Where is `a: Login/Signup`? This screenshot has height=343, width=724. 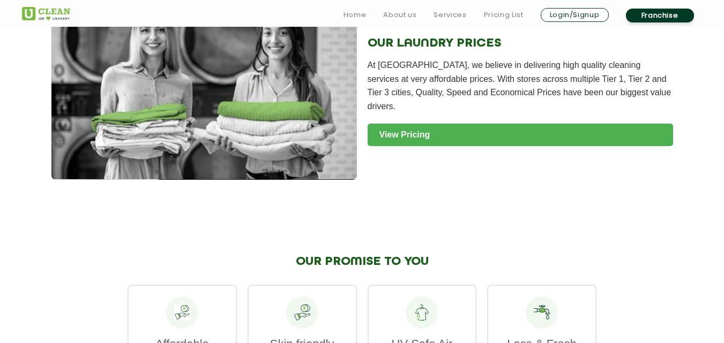 a: Login/Signup is located at coordinates (574, 15).